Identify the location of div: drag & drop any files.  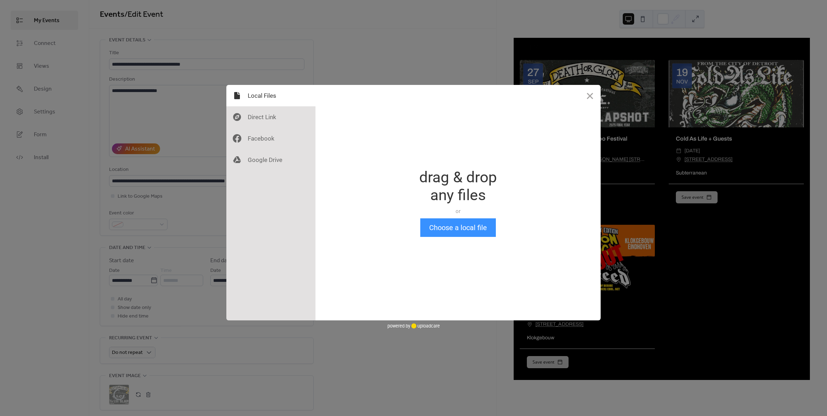
(458, 186).